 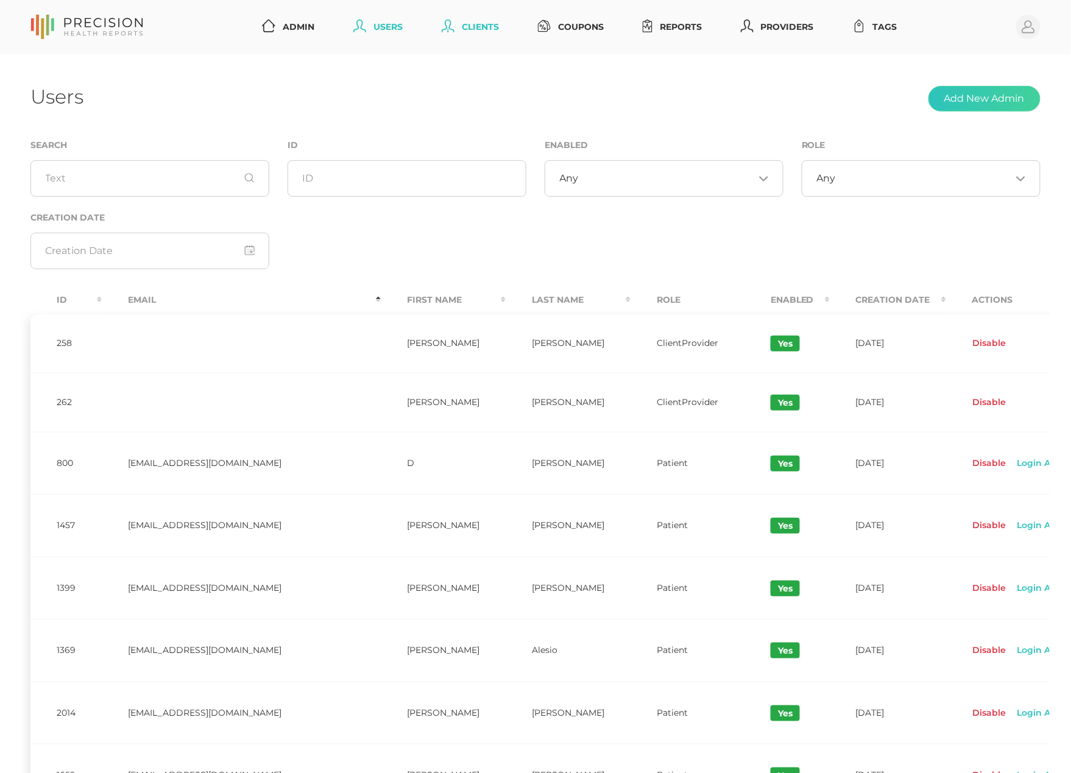 I want to click on td: 1369, so click(x=66, y=650).